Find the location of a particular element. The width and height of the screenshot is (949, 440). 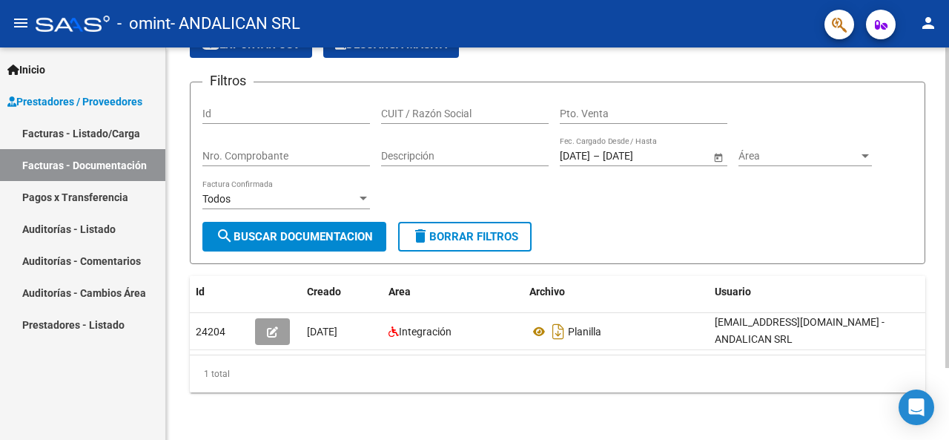

span: Area is located at coordinates (400, 291).